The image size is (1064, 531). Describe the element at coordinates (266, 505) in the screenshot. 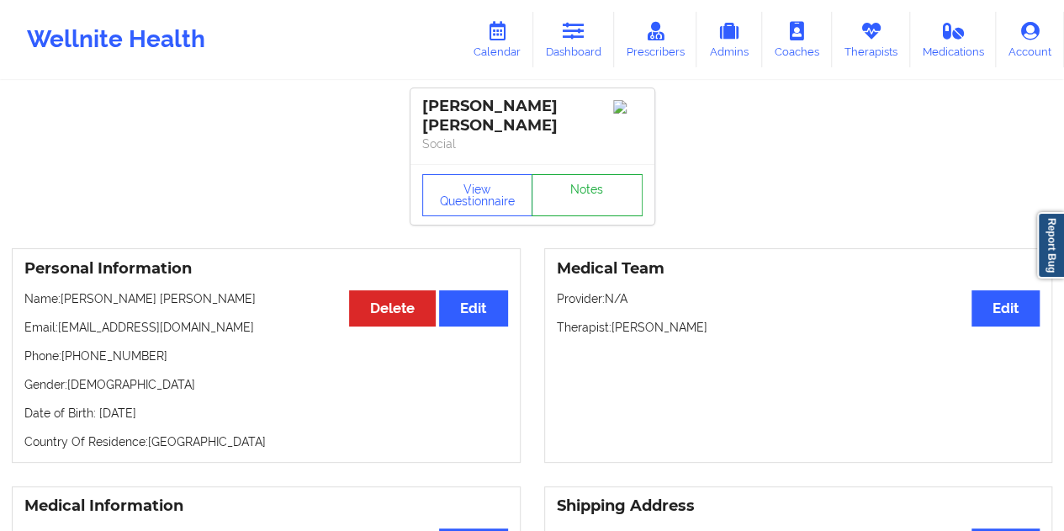

I see `h3: Medical Information` at that location.